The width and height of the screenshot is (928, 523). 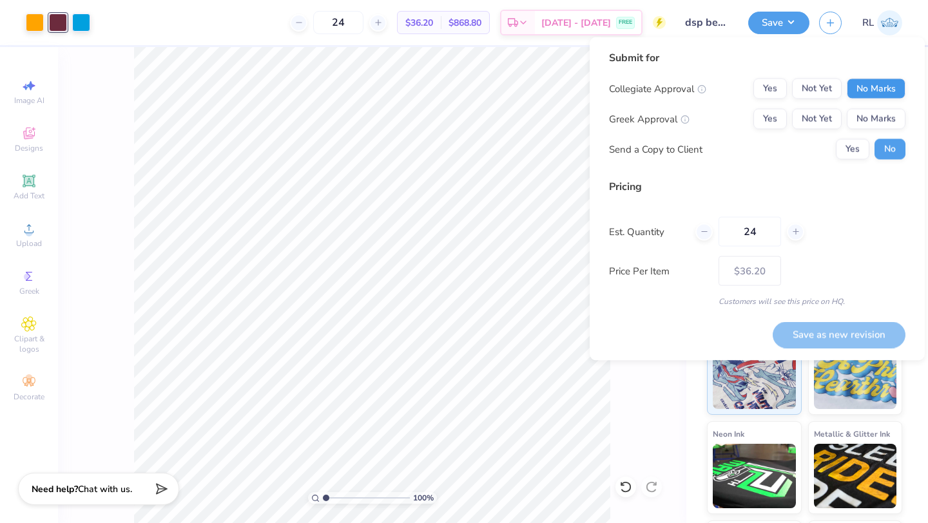 I want to click on span: Greek, so click(x=29, y=291).